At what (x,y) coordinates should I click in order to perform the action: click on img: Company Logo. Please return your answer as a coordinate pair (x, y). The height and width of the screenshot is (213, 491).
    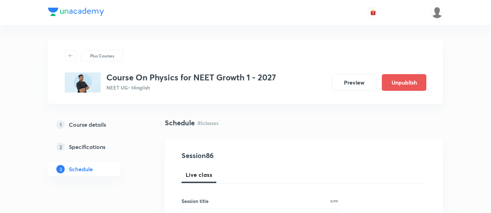
    Looking at the image, I should click on (76, 12).